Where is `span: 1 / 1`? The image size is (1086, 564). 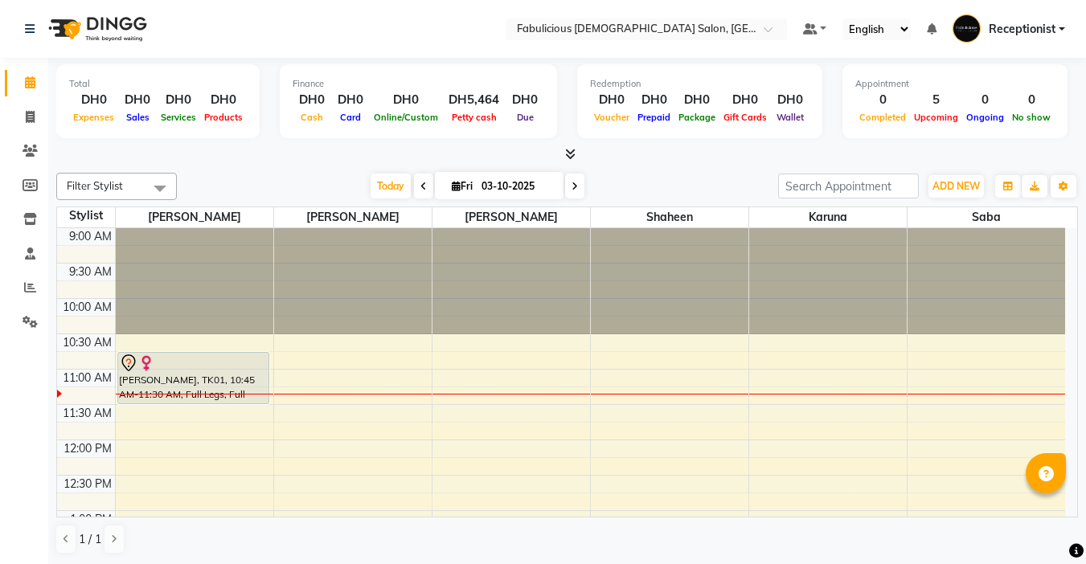 span: 1 / 1 is located at coordinates (90, 540).